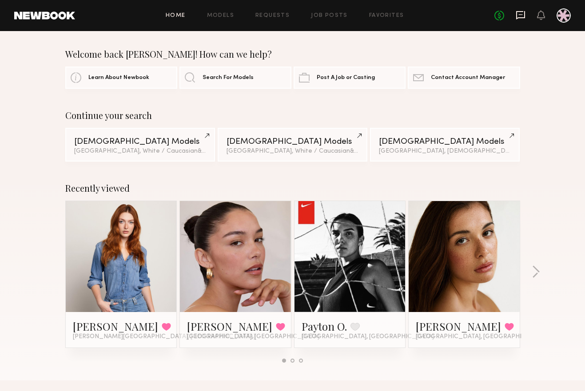 The width and height of the screenshot is (585, 391). I want to click on a: Post A Job or Casting, so click(350, 78).